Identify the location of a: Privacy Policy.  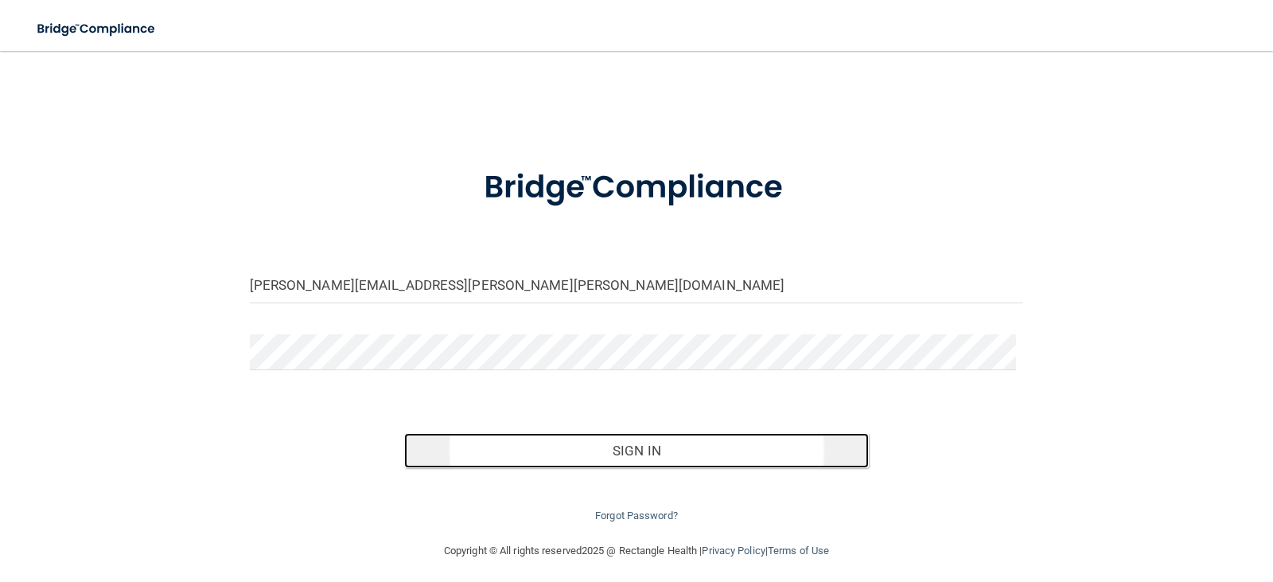
(733, 550).